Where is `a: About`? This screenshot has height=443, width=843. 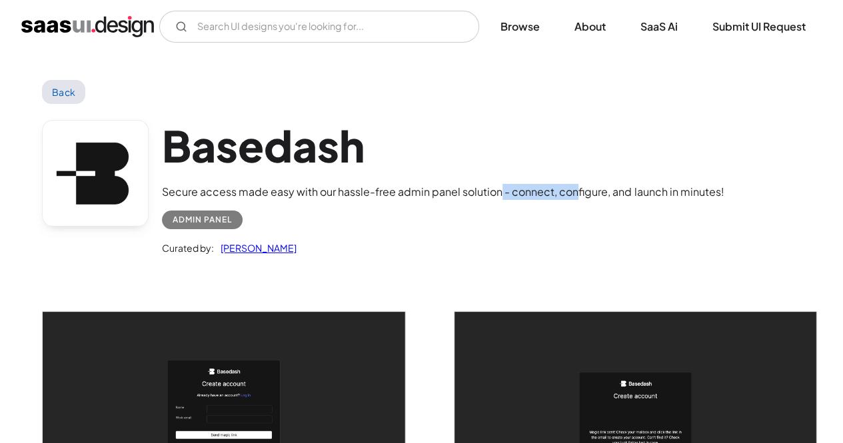
a: About is located at coordinates (590, 27).